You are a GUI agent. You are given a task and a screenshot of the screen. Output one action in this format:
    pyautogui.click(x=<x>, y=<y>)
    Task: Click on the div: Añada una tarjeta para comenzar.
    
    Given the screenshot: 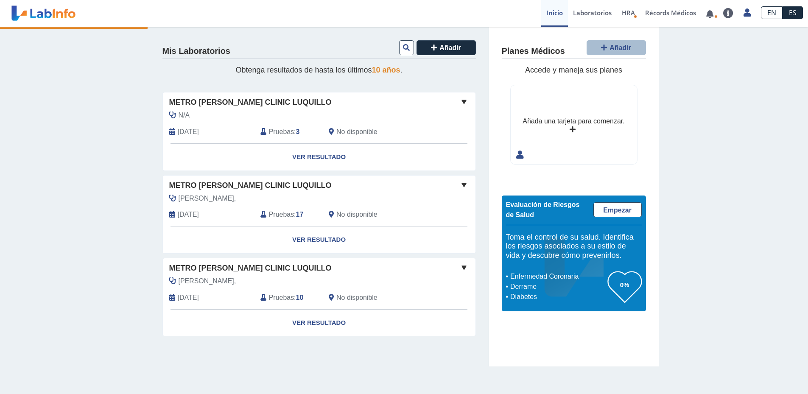 What is the action you would take?
    pyautogui.click(x=573, y=121)
    